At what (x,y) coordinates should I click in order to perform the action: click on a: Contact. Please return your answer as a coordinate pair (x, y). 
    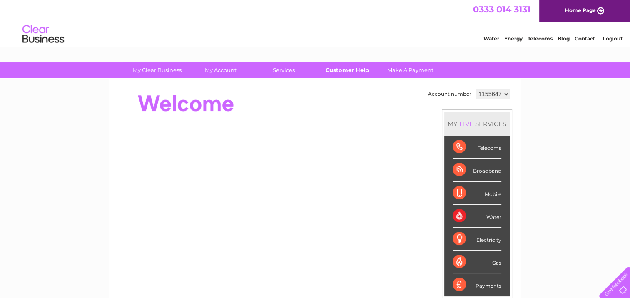
    Looking at the image, I should click on (585, 38).